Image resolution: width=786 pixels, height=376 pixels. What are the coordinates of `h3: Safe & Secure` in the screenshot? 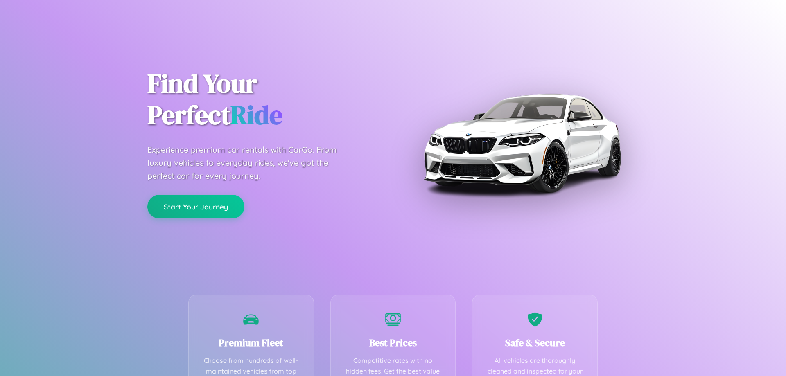 It's located at (535, 343).